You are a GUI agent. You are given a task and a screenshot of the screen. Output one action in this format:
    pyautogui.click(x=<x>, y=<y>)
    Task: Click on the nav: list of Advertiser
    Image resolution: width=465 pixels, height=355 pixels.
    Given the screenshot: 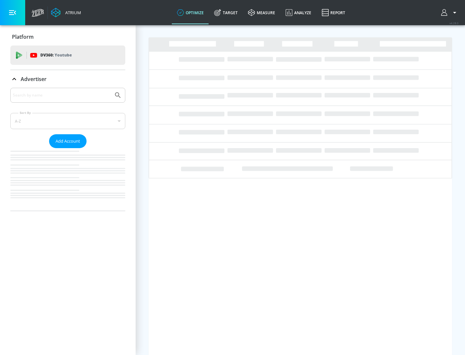 What is the action you would take?
    pyautogui.click(x=68, y=179)
    